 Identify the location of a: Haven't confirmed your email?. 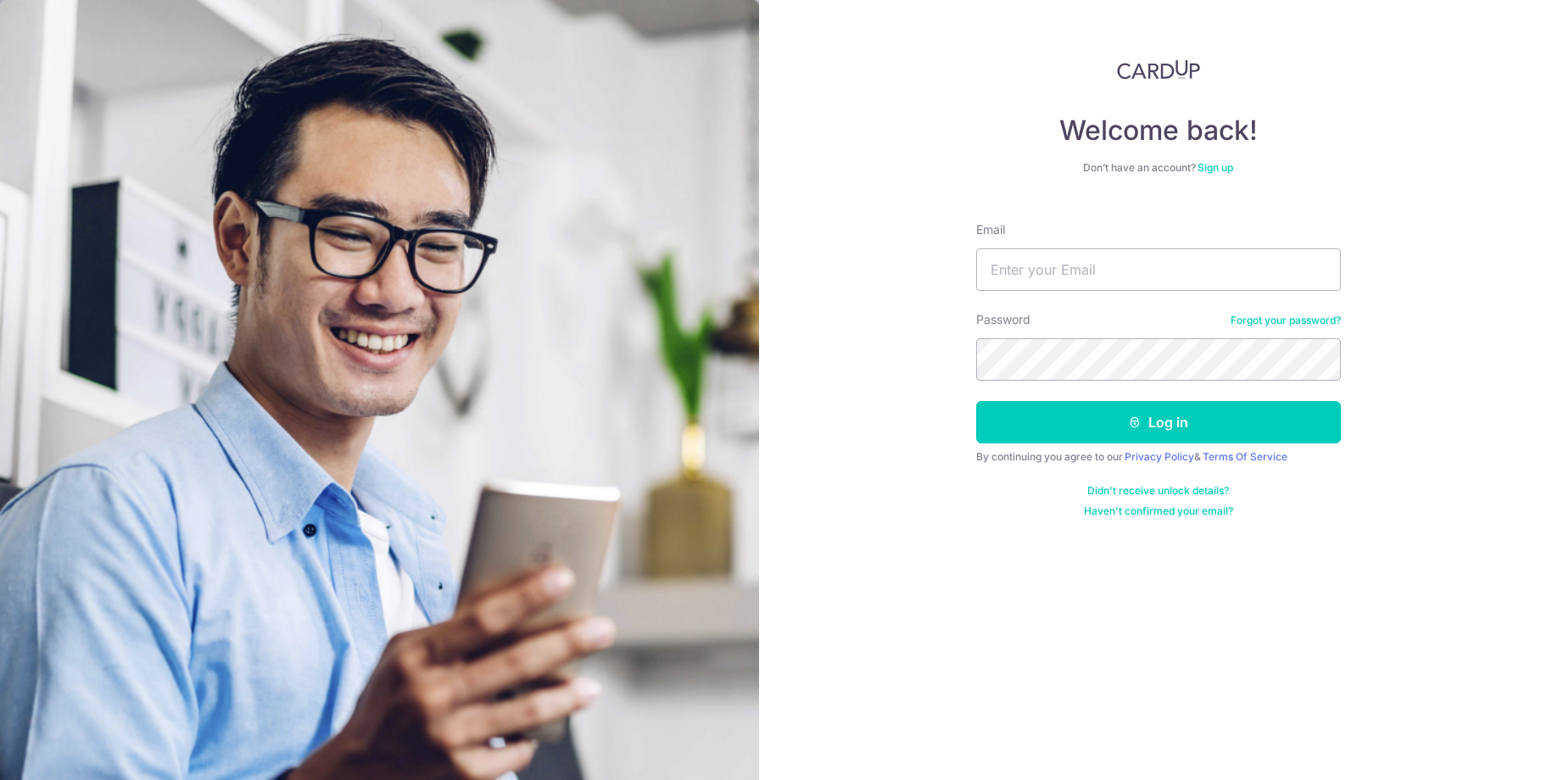
(1158, 511).